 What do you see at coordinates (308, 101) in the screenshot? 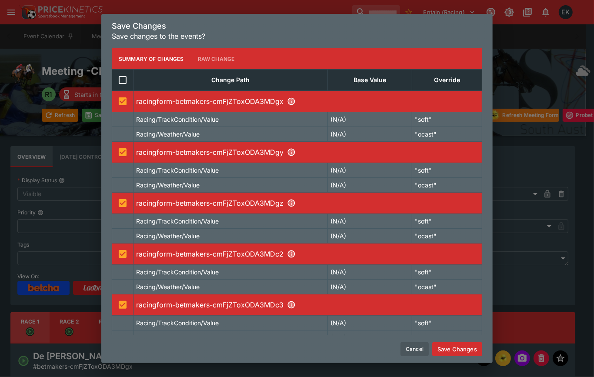
I see `p: racingform-betmakers-cmFjZToxODA3MDgx` at bounding box center [308, 101].